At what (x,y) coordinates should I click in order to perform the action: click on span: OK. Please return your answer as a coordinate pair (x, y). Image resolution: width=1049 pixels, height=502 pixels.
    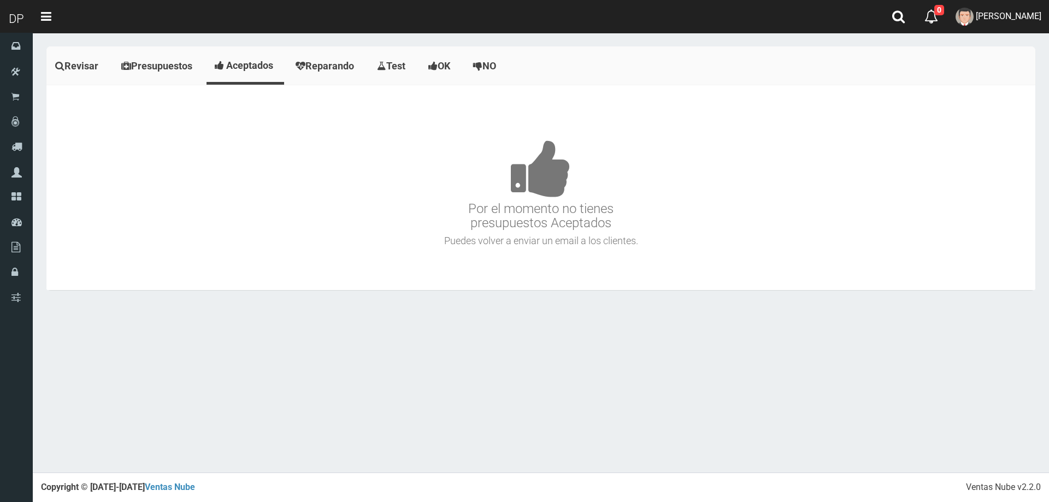
    Looking at the image, I should click on (444, 66).